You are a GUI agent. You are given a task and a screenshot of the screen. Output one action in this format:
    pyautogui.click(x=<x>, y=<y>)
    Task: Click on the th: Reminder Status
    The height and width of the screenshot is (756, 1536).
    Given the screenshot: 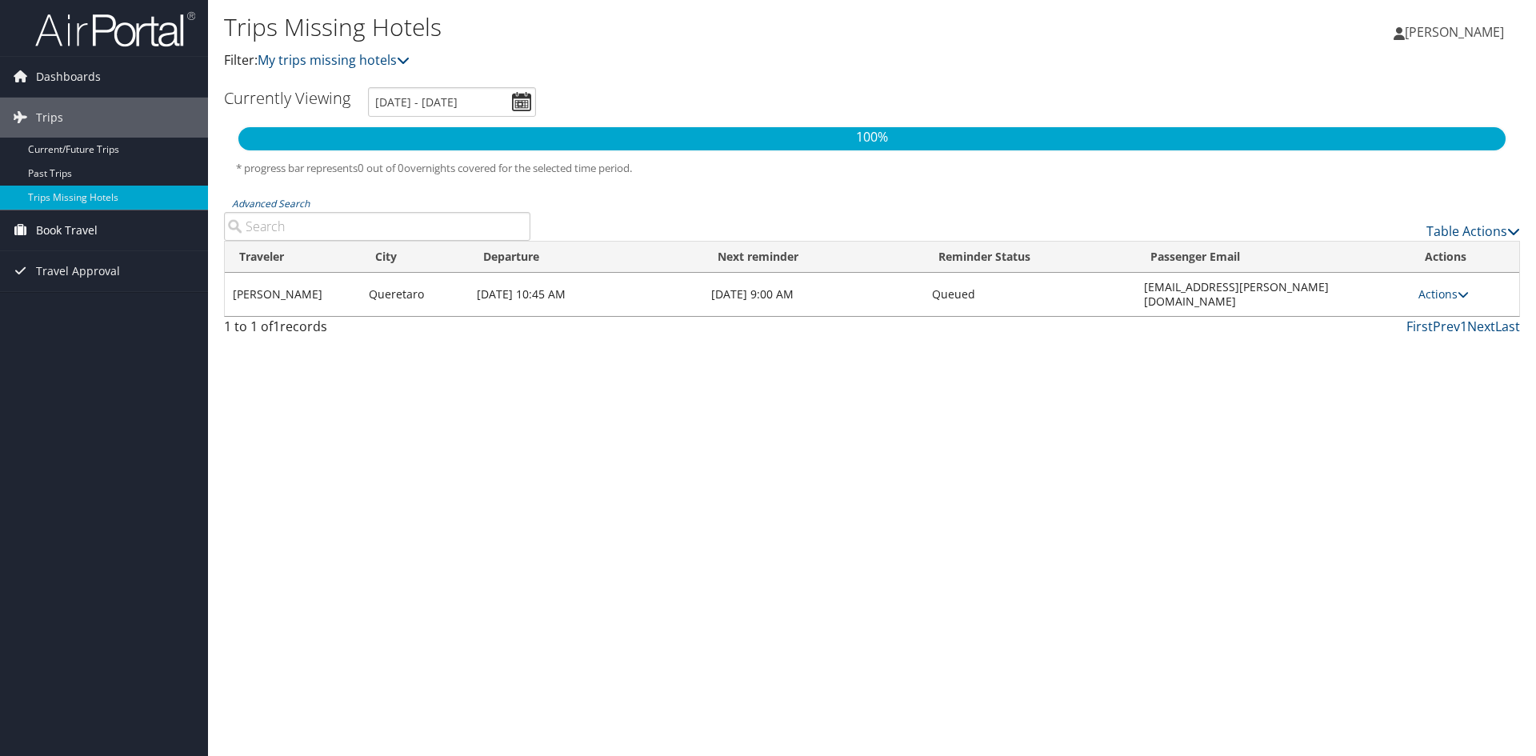 What is the action you would take?
    pyautogui.click(x=1030, y=257)
    